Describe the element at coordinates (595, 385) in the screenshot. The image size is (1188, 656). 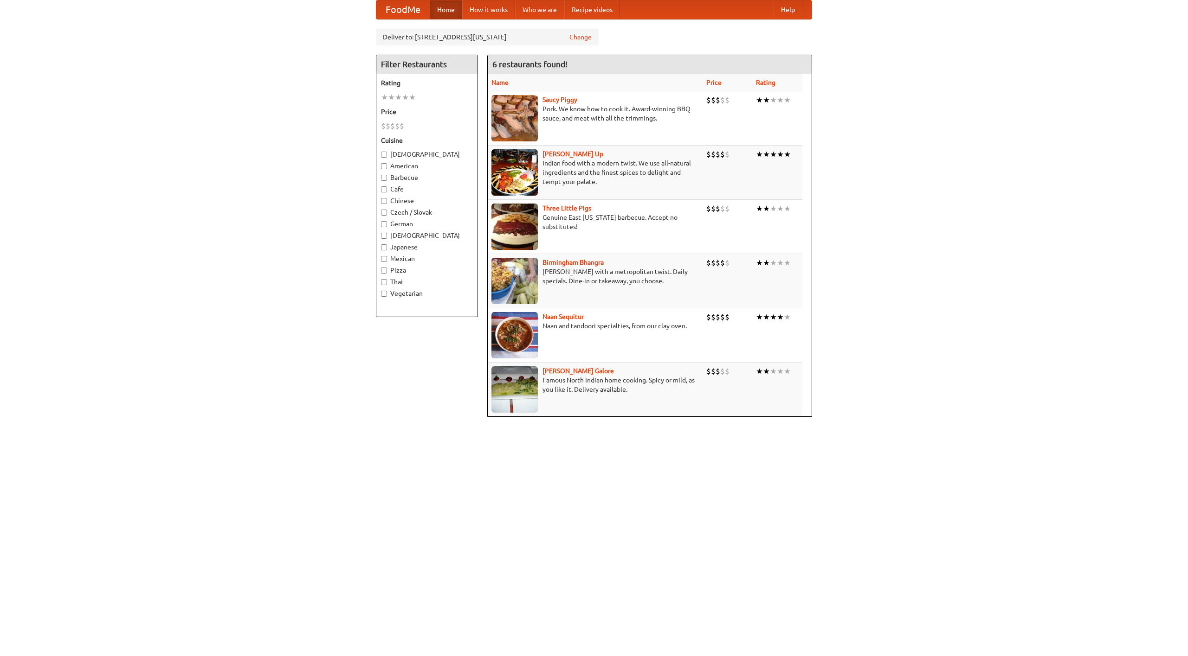
I see `p: Famous North Indian home cooking. Spicy or mild, as you like it. Delivery available.` at that location.